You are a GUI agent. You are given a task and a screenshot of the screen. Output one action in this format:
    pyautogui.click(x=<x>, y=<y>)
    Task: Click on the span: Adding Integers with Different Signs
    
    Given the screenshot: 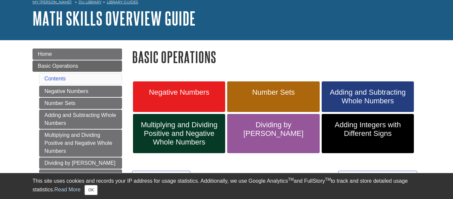 What is the action you would take?
    pyautogui.click(x=368, y=129)
    